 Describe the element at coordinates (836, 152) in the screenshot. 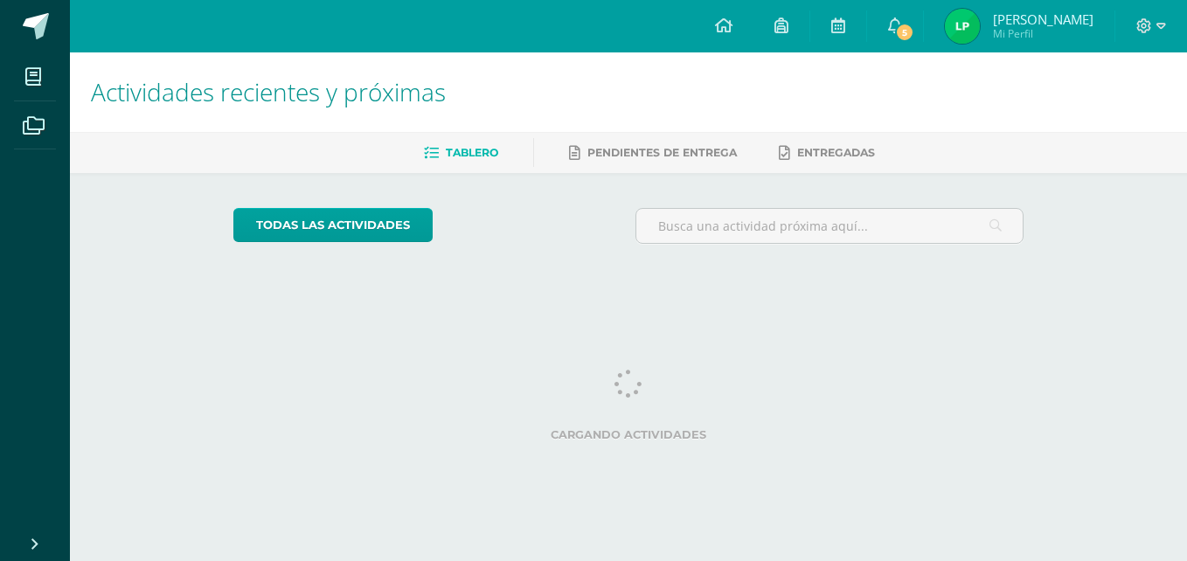

I see `span: Entregadas` at that location.